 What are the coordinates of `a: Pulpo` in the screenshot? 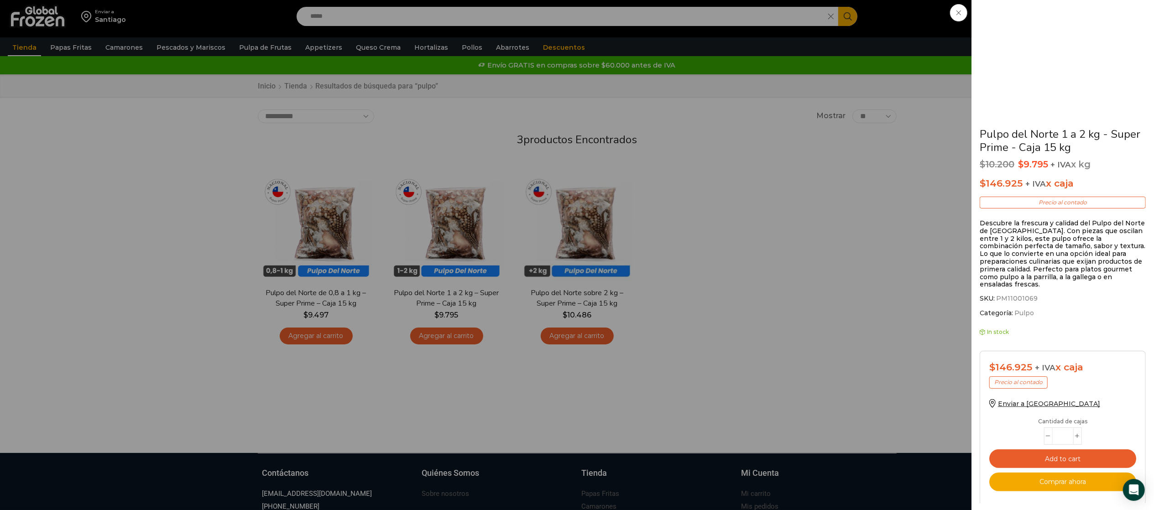 It's located at (1023, 313).